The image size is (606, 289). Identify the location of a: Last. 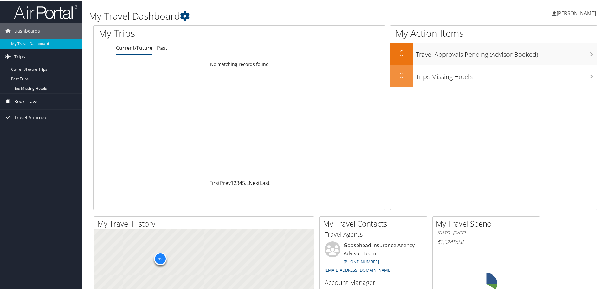
(265, 182).